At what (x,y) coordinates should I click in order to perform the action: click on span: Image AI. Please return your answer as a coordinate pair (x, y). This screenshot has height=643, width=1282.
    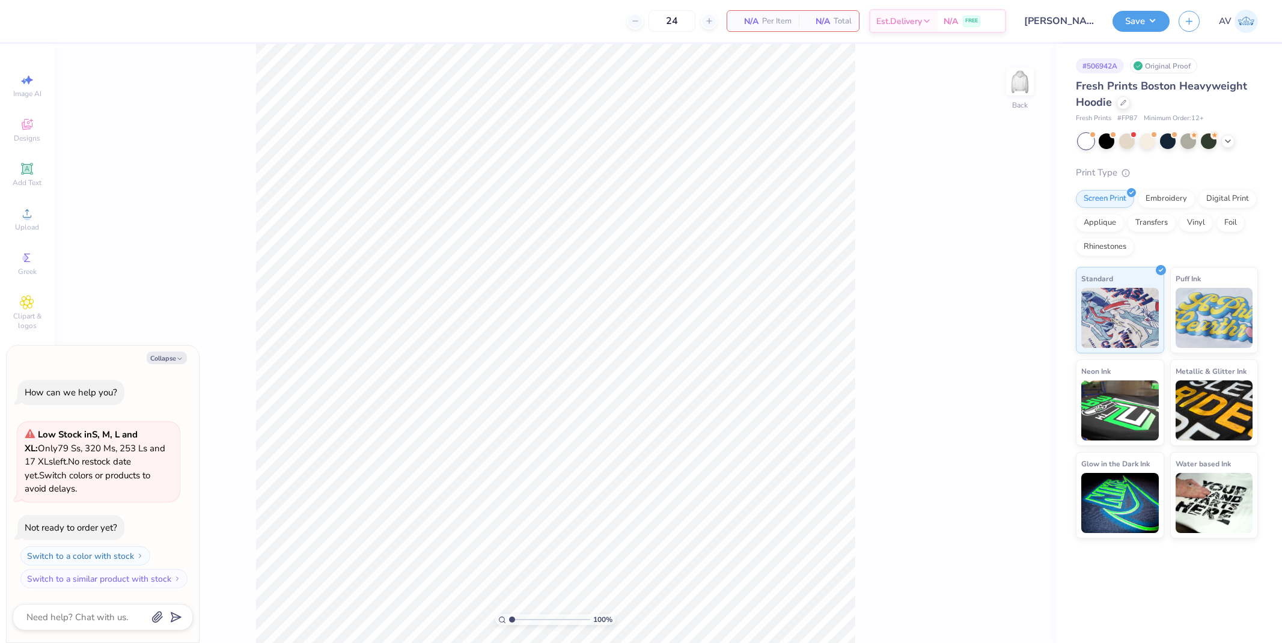
    Looking at the image, I should click on (27, 94).